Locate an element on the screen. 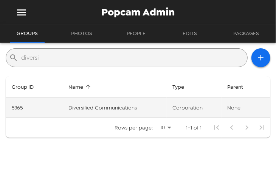 This screenshot has width=276, height=185. div: 10 is located at coordinates (165, 127).